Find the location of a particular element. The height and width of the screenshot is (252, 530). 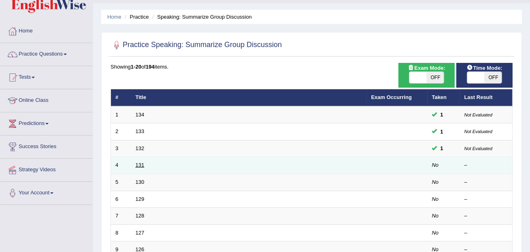

th: Title is located at coordinates (249, 98).